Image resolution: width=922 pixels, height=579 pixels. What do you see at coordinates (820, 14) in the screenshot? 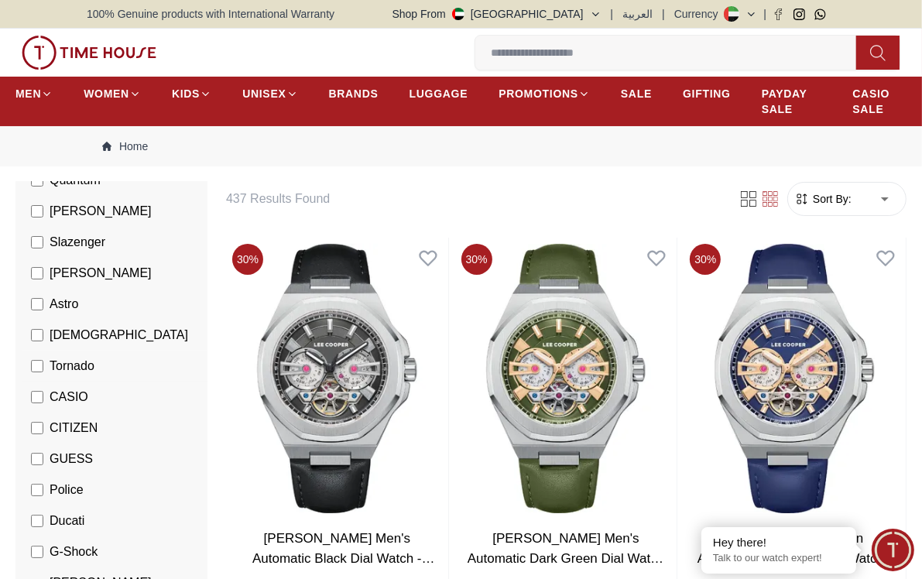
I see `a: Whatsapp` at bounding box center [820, 14].